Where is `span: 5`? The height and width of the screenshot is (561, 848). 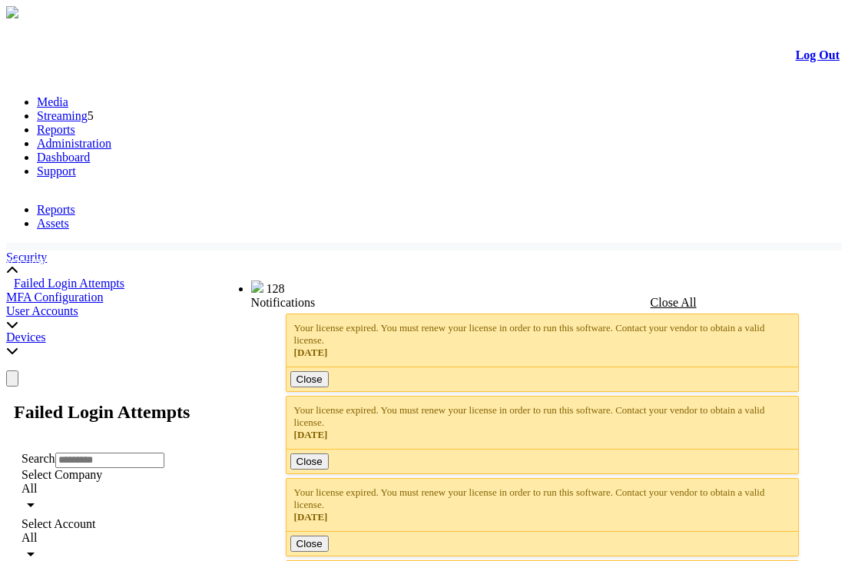
span: 5 is located at coordinates (91, 115).